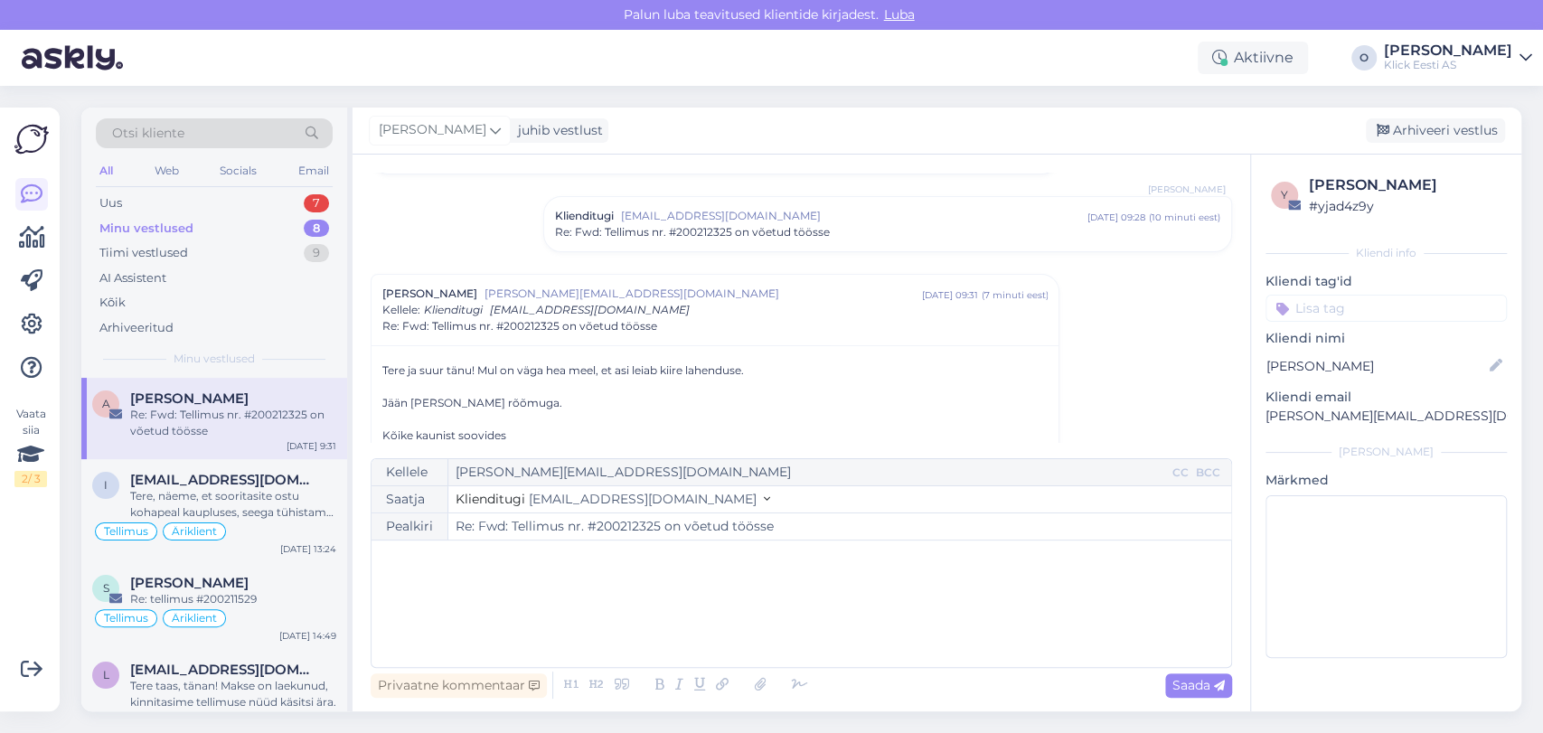 Image resolution: width=1543 pixels, height=733 pixels. I want to click on div: Arhiveeri vestlus, so click(1436, 130).